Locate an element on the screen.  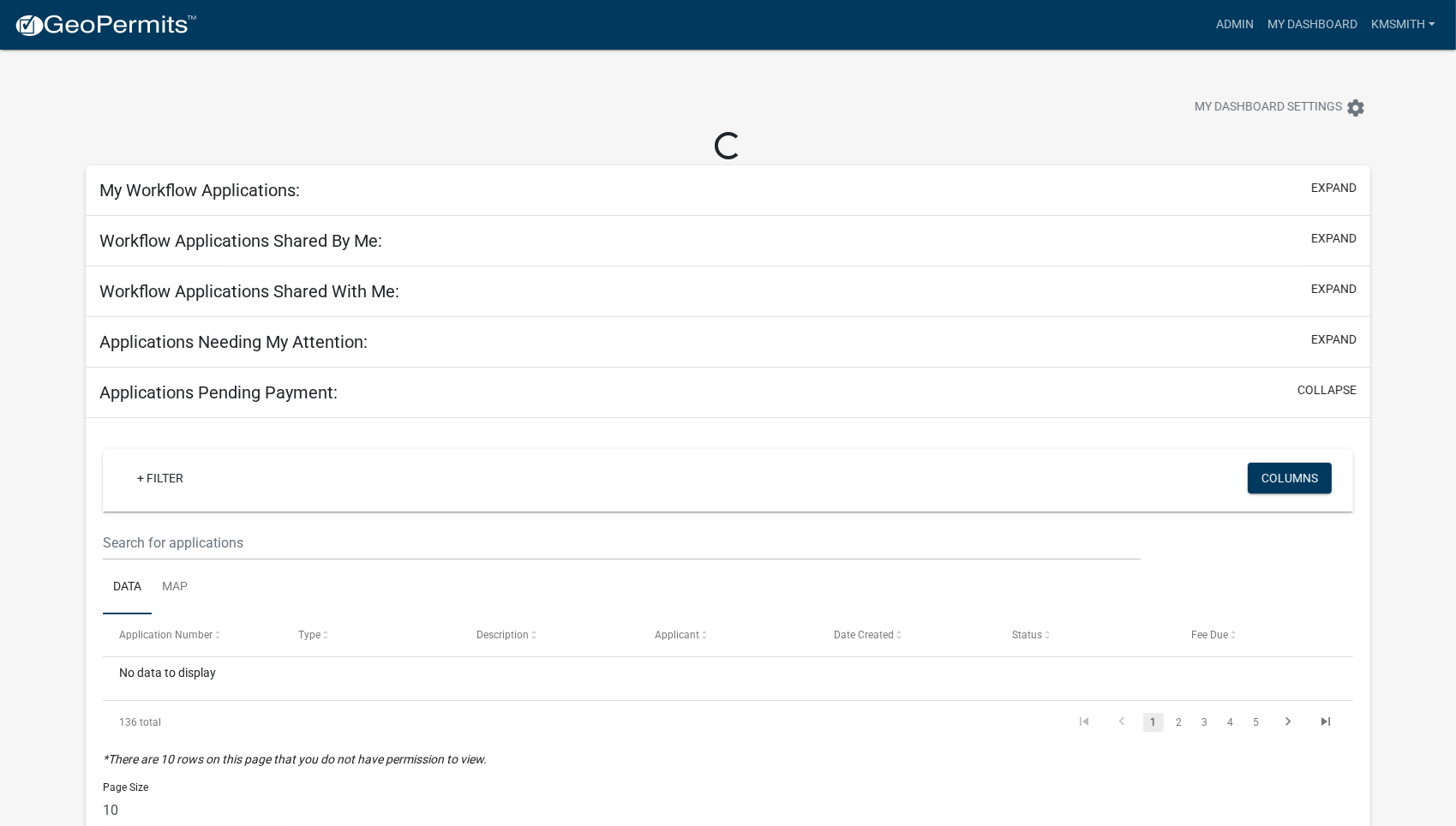
li: page 2 is located at coordinates (1179, 723).